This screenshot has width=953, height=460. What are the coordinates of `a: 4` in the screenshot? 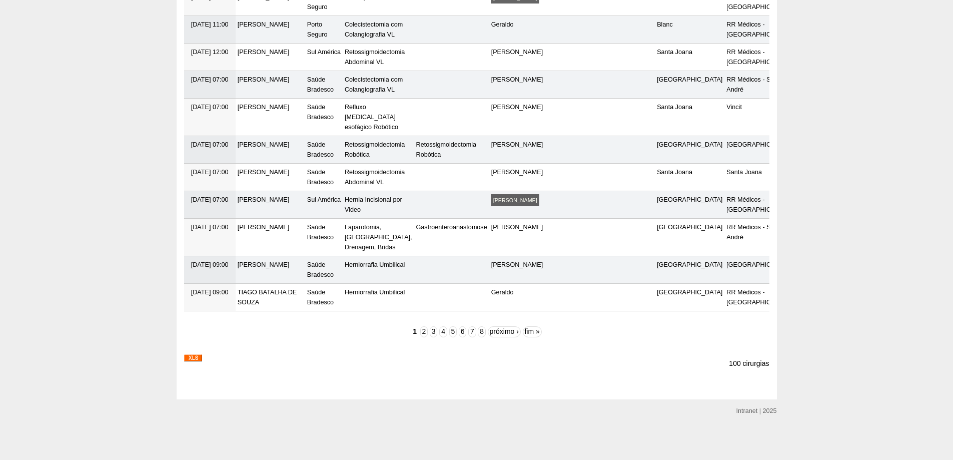 It's located at (443, 332).